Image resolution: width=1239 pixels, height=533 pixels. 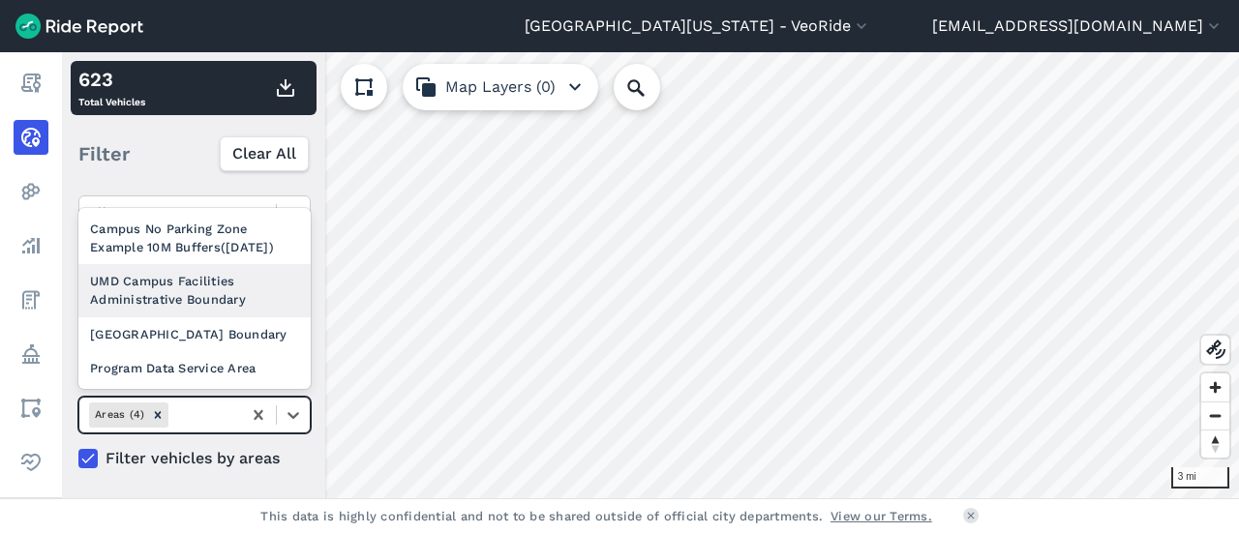 I want to click on a: Heatmaps, so click(x=31, y=192).